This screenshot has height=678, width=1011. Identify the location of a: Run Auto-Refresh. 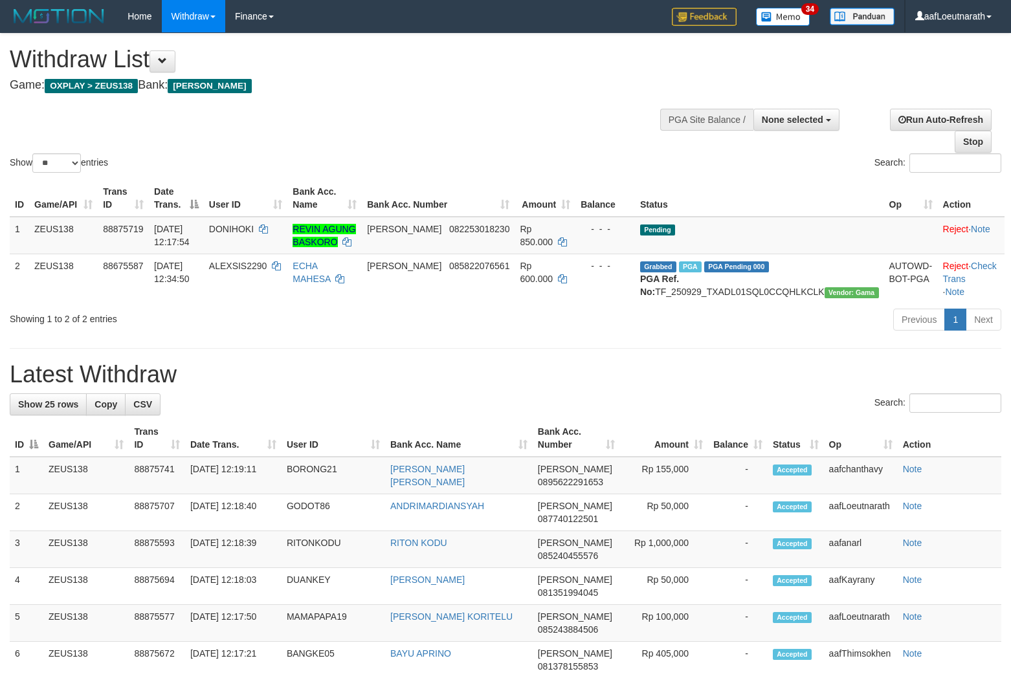
(940, 120).